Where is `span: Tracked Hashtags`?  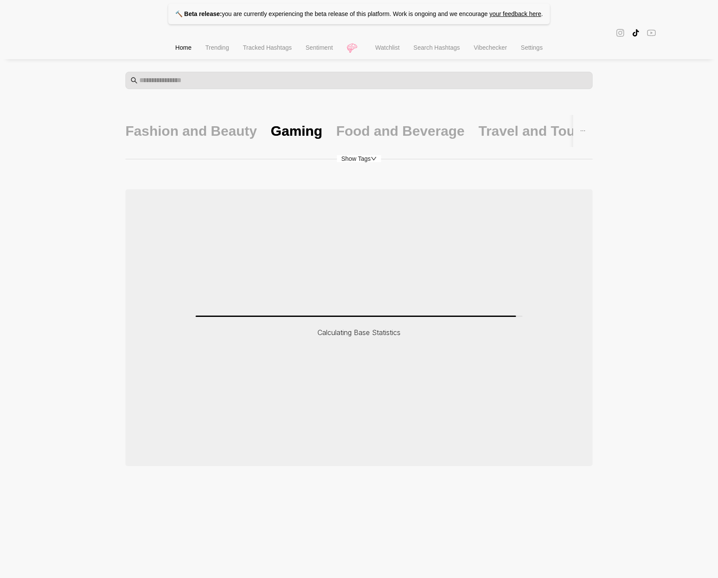 span: Tracked Hashtags is located at coordinates (267, 48).